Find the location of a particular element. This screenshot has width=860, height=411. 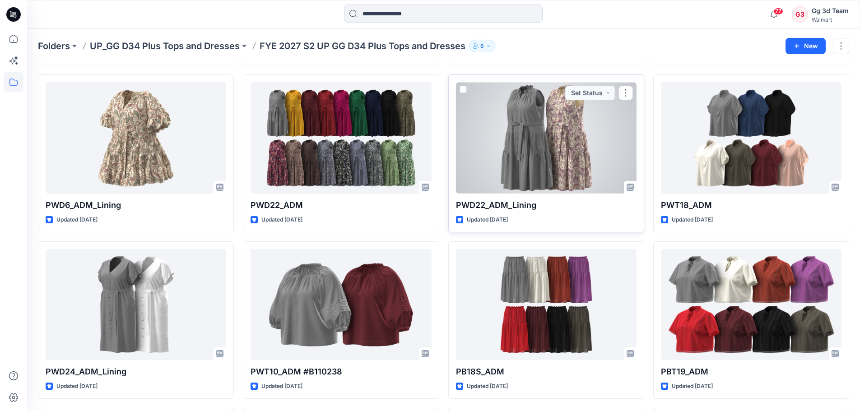

p: Folders is located at coordinates (54, 46).